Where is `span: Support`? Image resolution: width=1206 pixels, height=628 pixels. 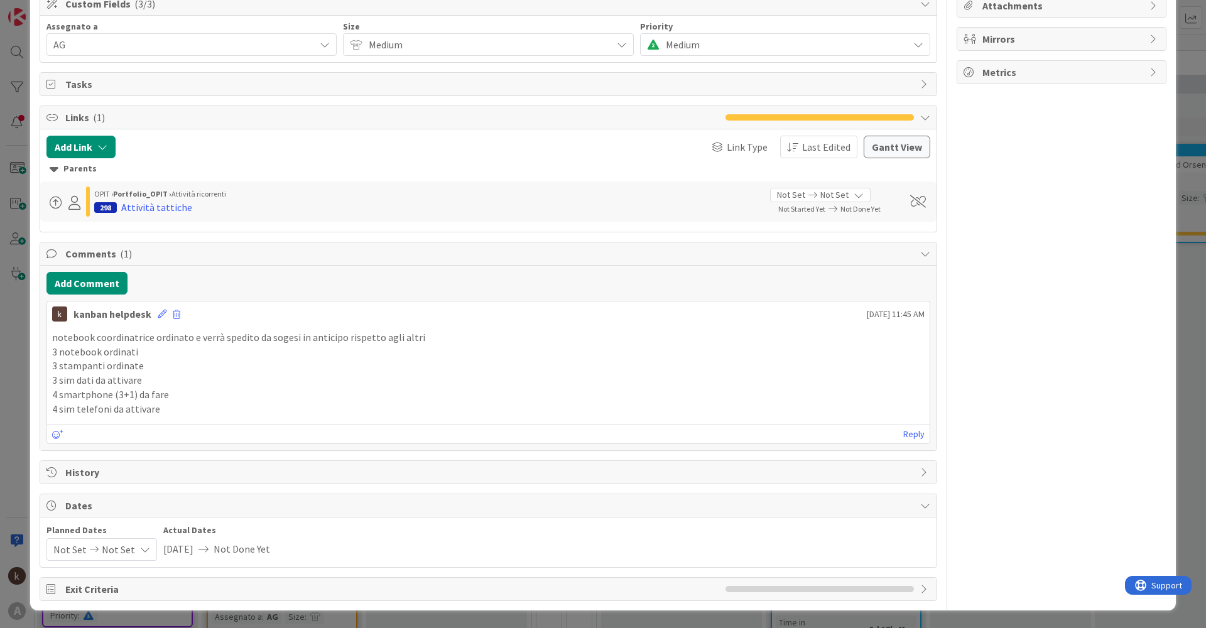
span: Support is located at coordinates (41, 9).